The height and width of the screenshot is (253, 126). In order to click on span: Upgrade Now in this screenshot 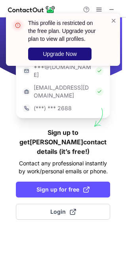, I will do `click(60, 54)`.